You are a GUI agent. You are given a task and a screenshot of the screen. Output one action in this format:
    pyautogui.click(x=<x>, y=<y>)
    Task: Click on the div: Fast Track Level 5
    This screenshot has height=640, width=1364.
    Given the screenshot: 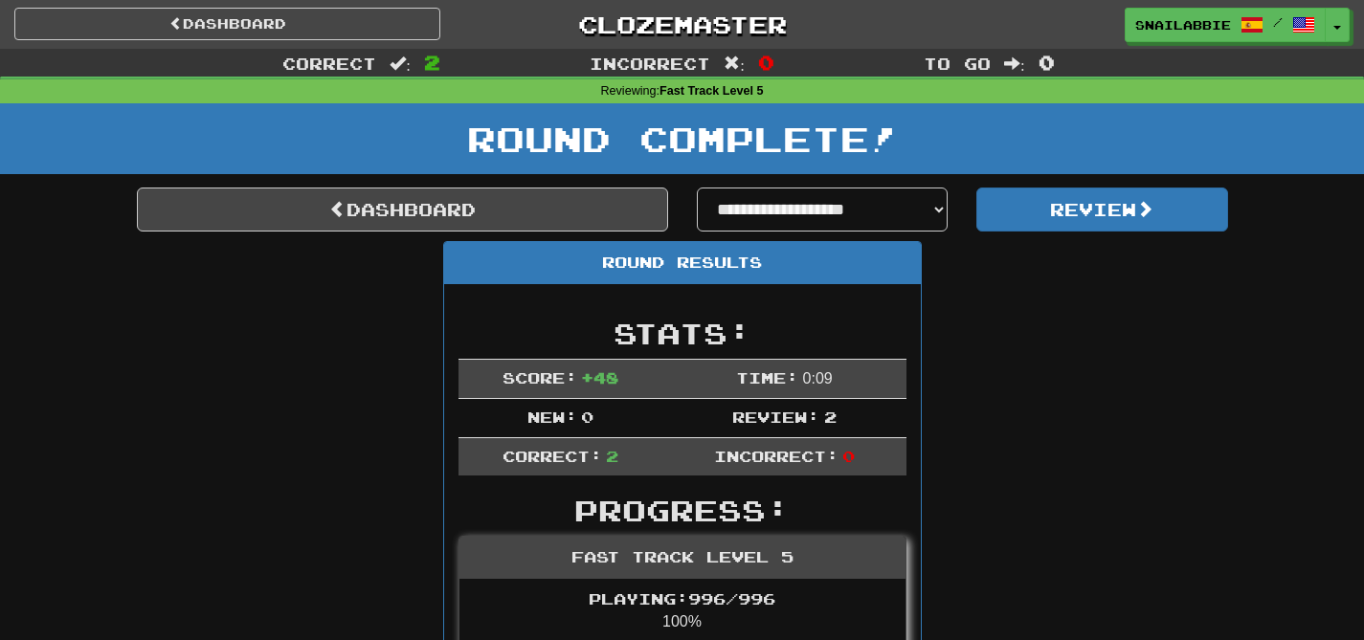 What is the action you would take?
    pyautogui.click(x=682, y=558)
    